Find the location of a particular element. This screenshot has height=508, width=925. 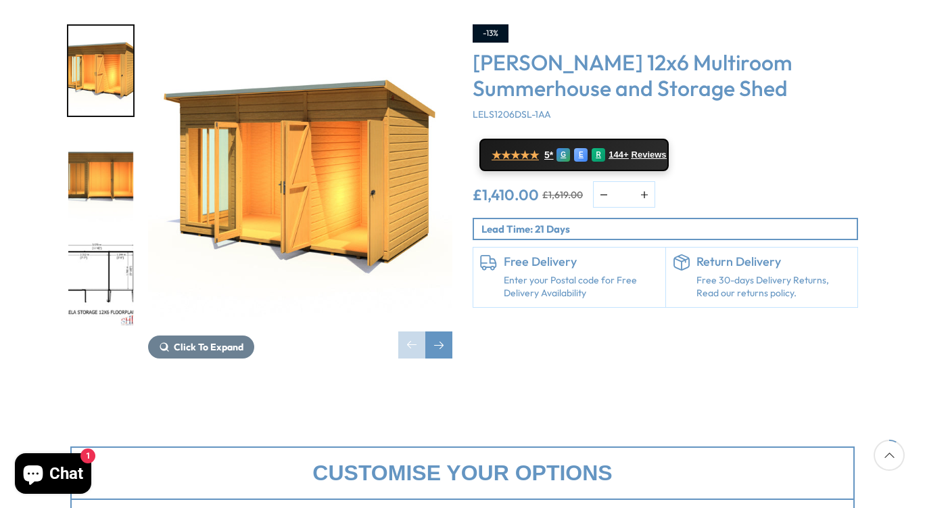

div: G is located at coordinates (563, 155).